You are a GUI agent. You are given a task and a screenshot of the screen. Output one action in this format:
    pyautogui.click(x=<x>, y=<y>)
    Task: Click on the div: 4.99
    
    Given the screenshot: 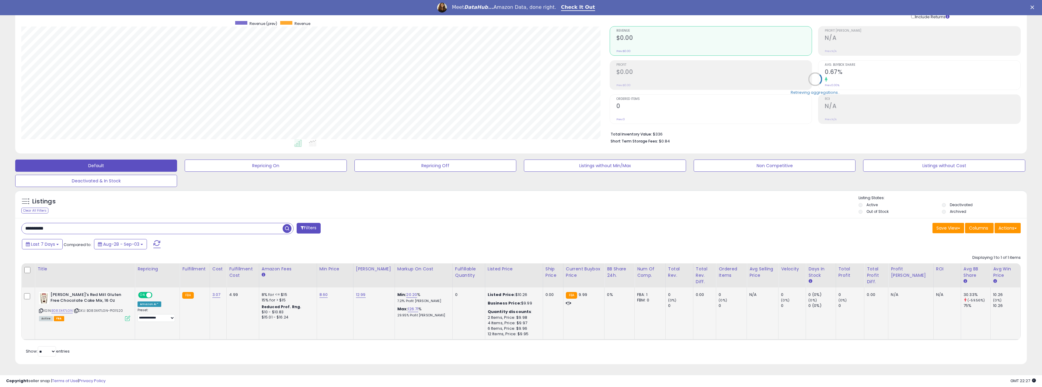 What is the action you would take?
    pyautogui.click(x=242, y=295)
    